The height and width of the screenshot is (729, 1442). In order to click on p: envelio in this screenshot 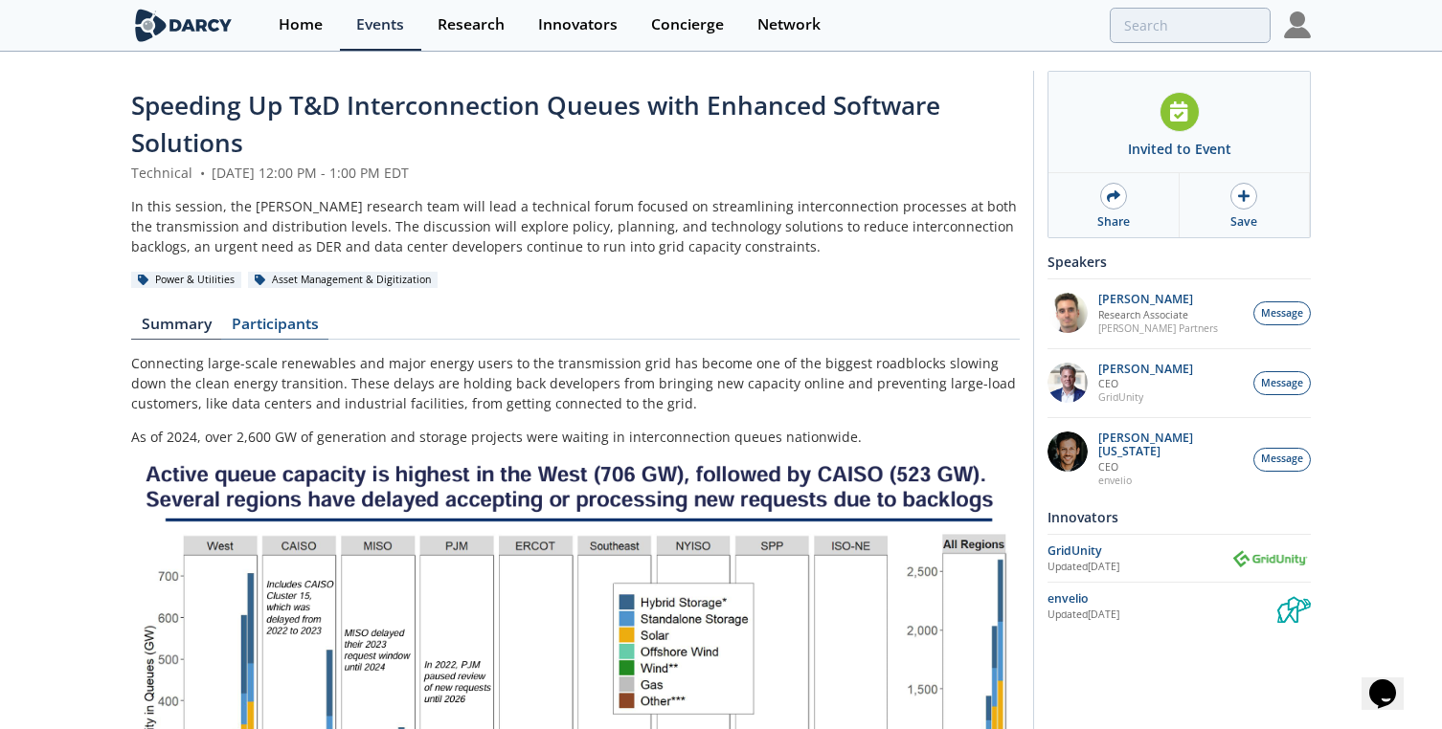, I will do `click(1171, 481)`.